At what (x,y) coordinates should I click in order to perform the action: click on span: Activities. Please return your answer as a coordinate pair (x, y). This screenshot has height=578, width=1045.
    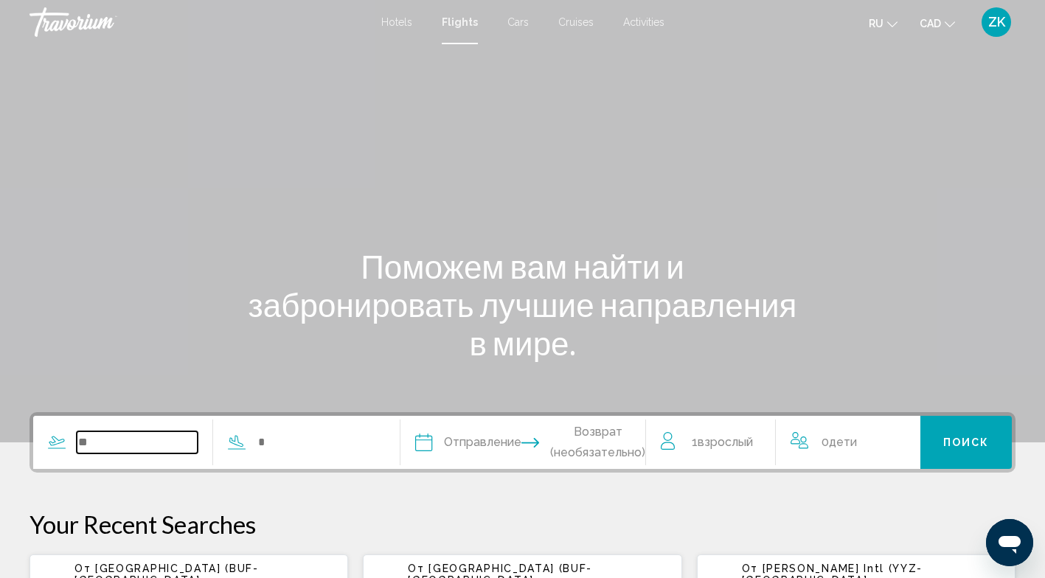
    Looking at the image, I should click on (644, 22).